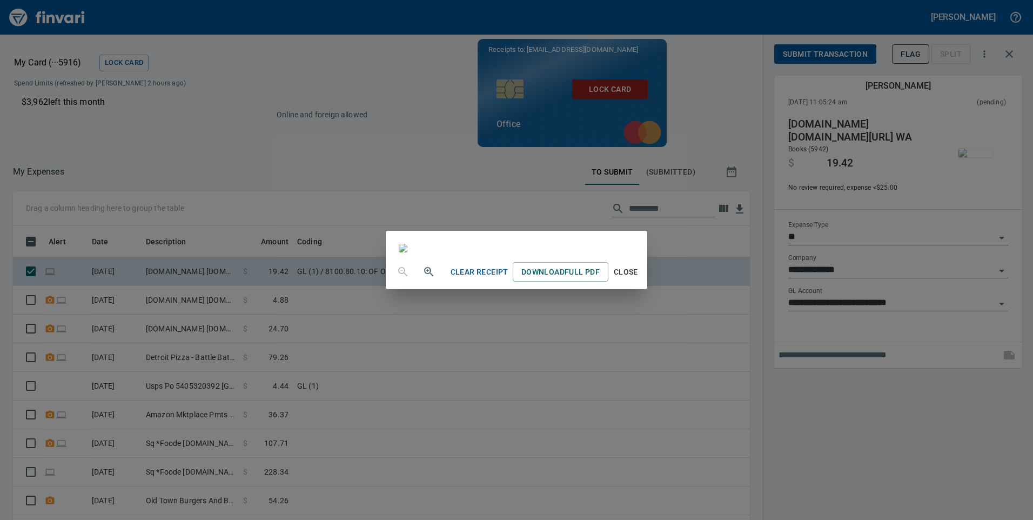  I want to click on span: Clear Receipt, so click(479, 272).